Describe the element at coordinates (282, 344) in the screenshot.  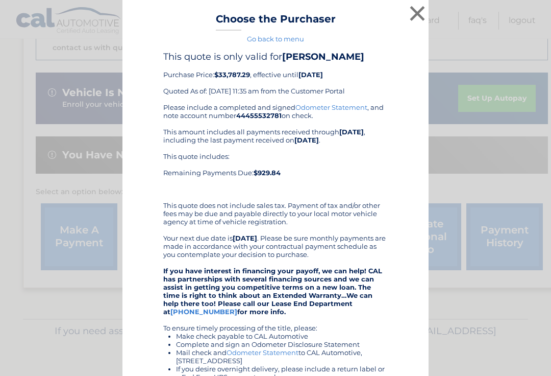
I see `li: Complete and sign an Odometer Disclosure Statement` at that location.